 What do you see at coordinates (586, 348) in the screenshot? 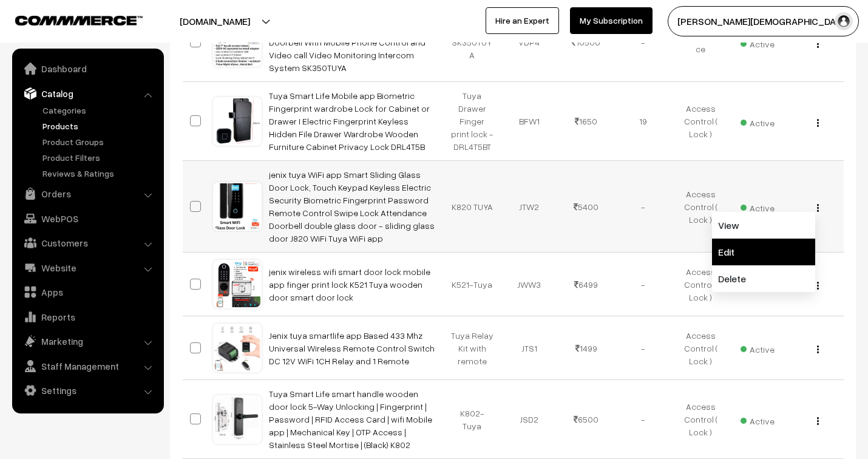
I see `td: 1499` at bounding box center [586, 348].